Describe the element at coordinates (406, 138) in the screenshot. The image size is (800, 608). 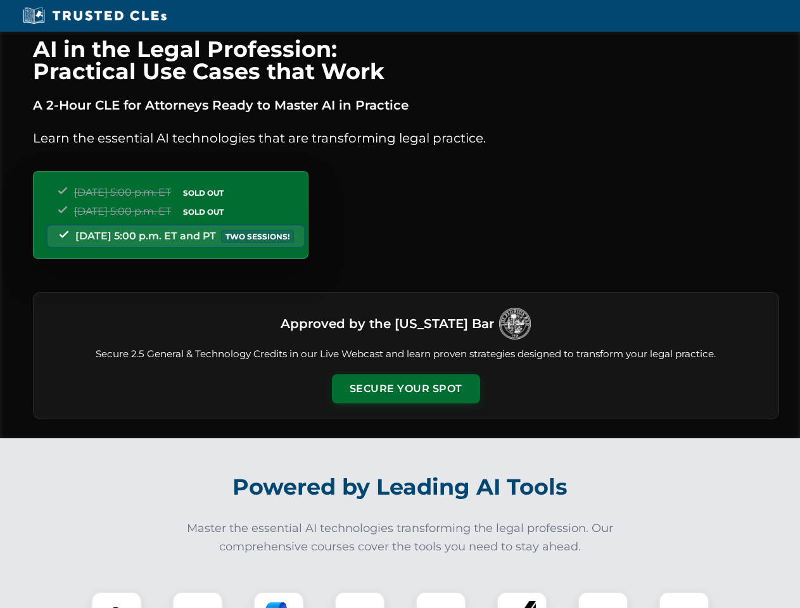
I see `p: Learn the essential AI technologies that are transforming legal practice.` at that location.